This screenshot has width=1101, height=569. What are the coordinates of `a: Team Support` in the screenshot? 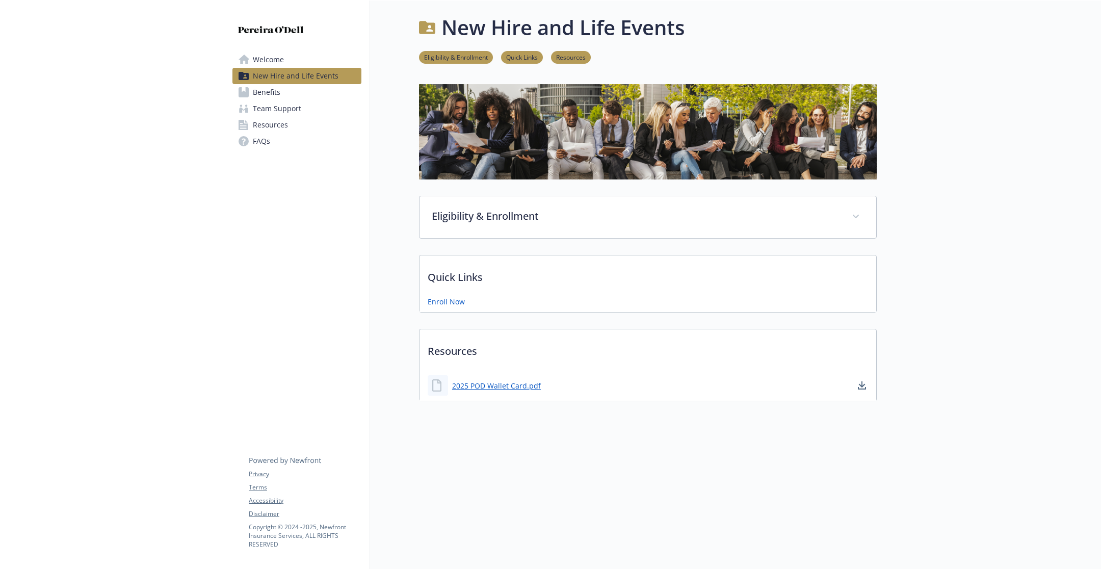 It's located at (297, 109).